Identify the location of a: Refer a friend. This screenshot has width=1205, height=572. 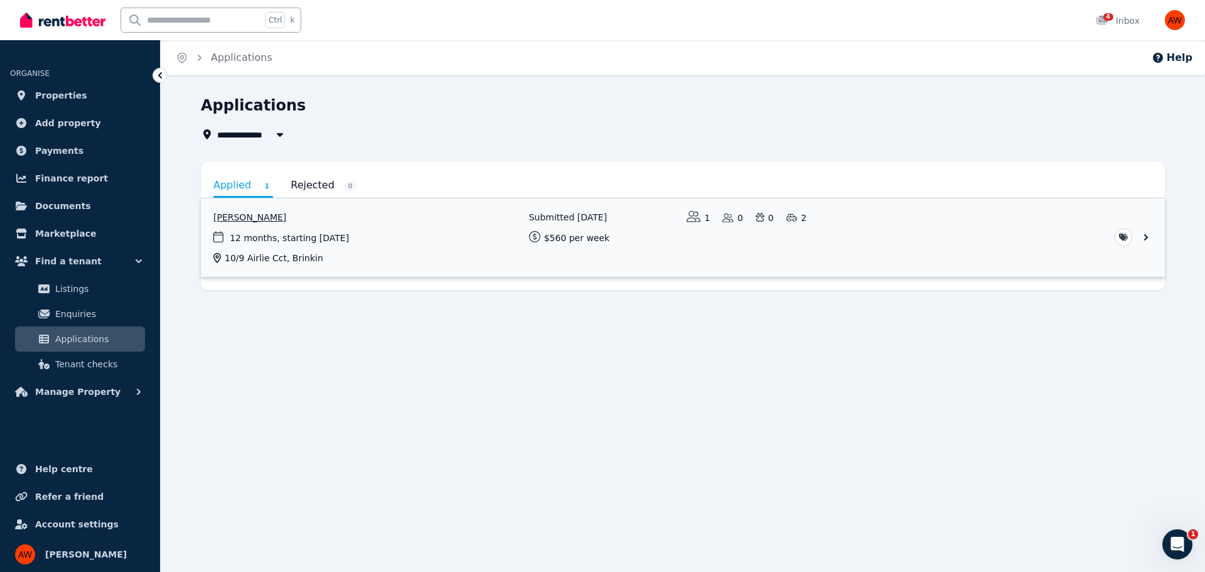
(80, 497).